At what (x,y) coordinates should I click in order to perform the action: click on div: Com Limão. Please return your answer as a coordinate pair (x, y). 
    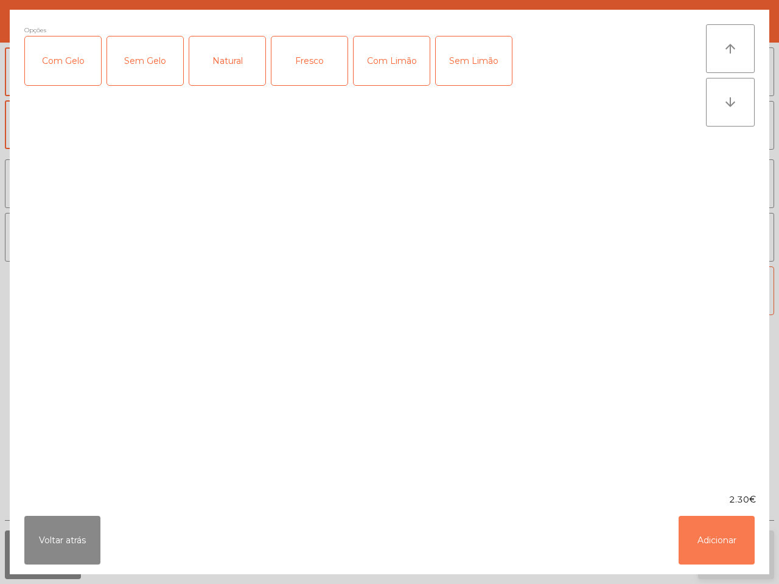
    Looking at the image, I should click on (391, 61).